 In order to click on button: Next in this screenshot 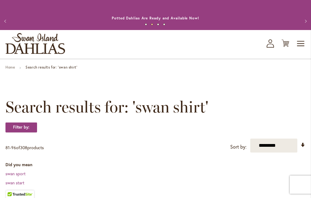, I will do `click(305, 21)`.